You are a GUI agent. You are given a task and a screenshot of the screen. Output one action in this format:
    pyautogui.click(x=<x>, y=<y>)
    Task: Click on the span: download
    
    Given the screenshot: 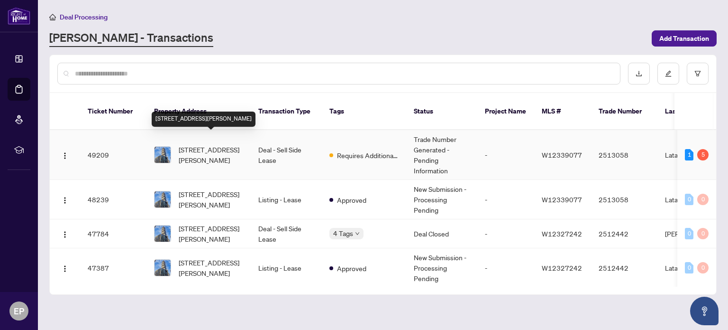 What is the action you would take?
    pyautogui.click(x=639, y=74)
    